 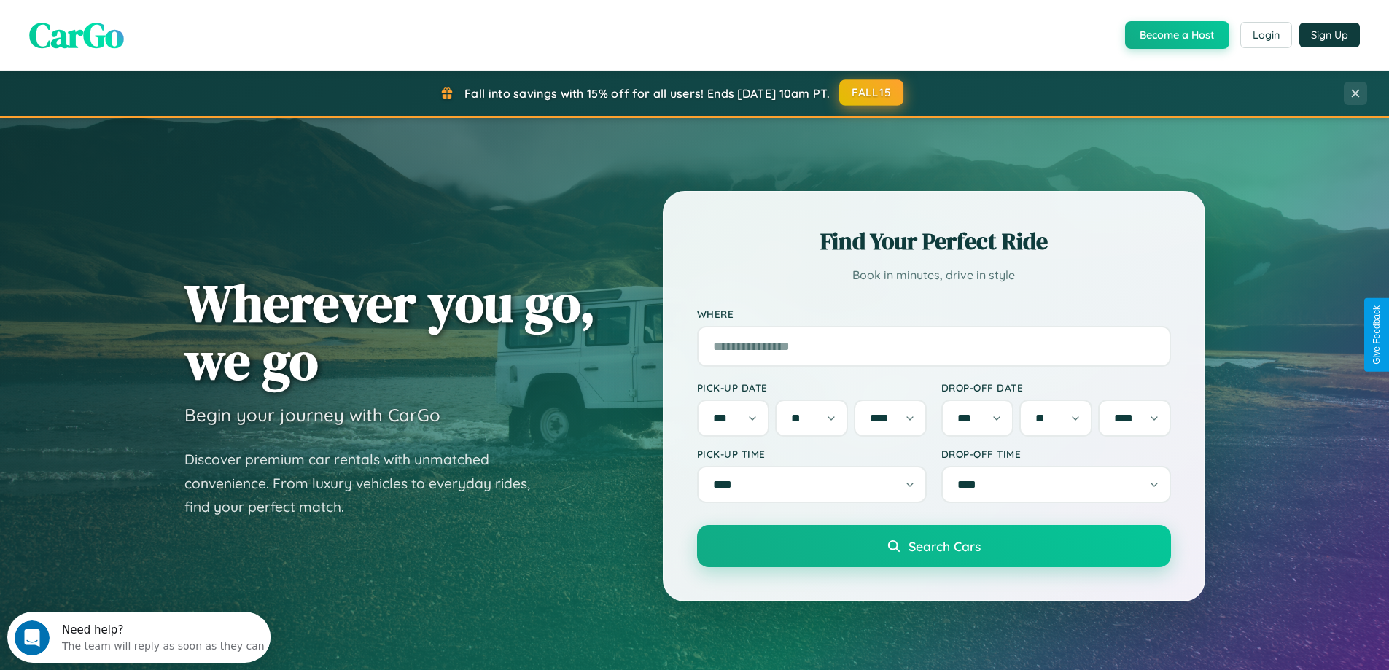 I want to click on button: Sign Up, so click(x=1330, y=35).